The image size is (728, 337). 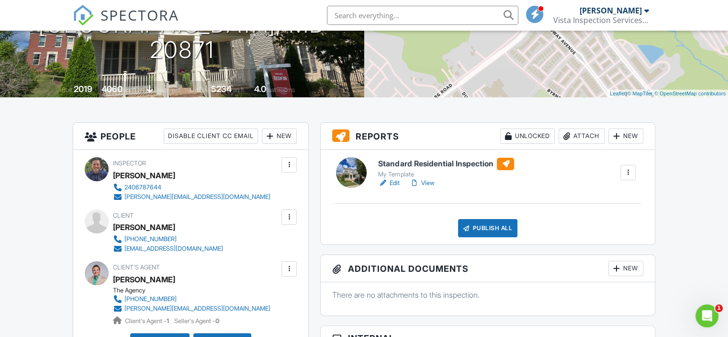 What do you see at coordinates (488, 228) in the screenshot?
I see `div: Publish All` at bounding box center [488, 228].